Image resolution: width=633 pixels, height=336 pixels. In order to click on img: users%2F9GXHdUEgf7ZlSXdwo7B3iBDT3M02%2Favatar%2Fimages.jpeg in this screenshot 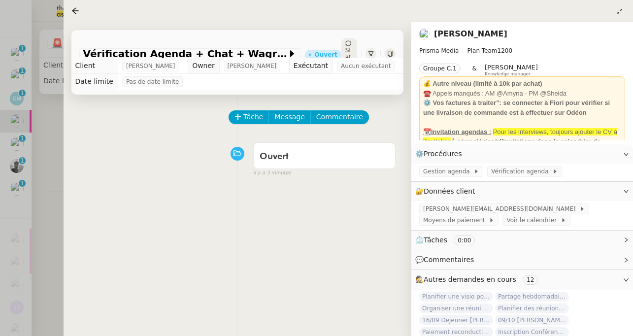, I will do `click(425, 34)`.